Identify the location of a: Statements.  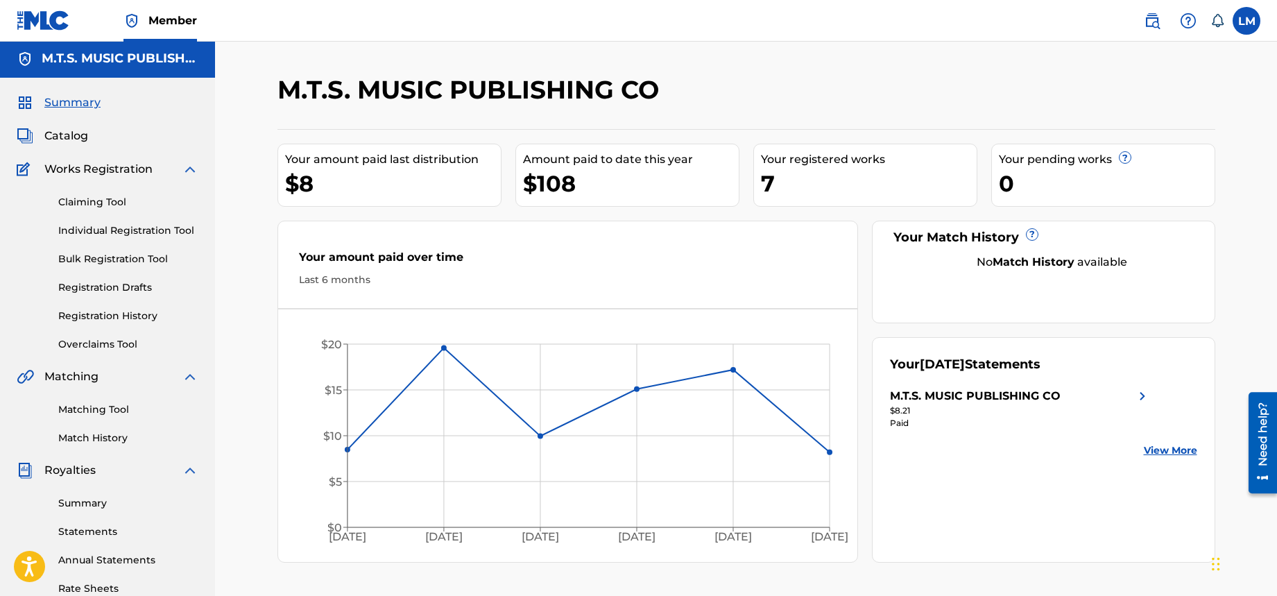
(128, 531).